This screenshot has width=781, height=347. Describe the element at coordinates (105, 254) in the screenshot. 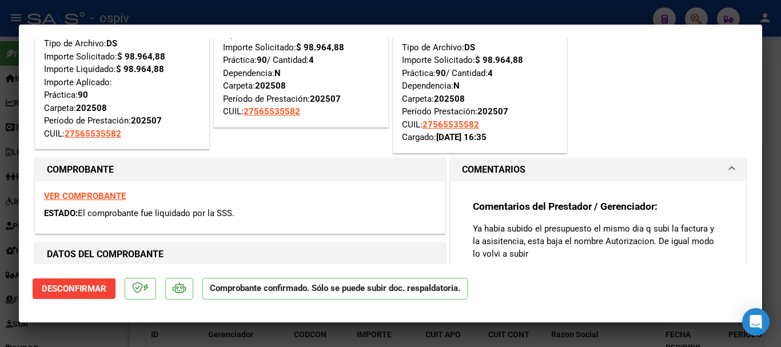

I see `strong: DATOS DEL COMPROBANTE` at that location.